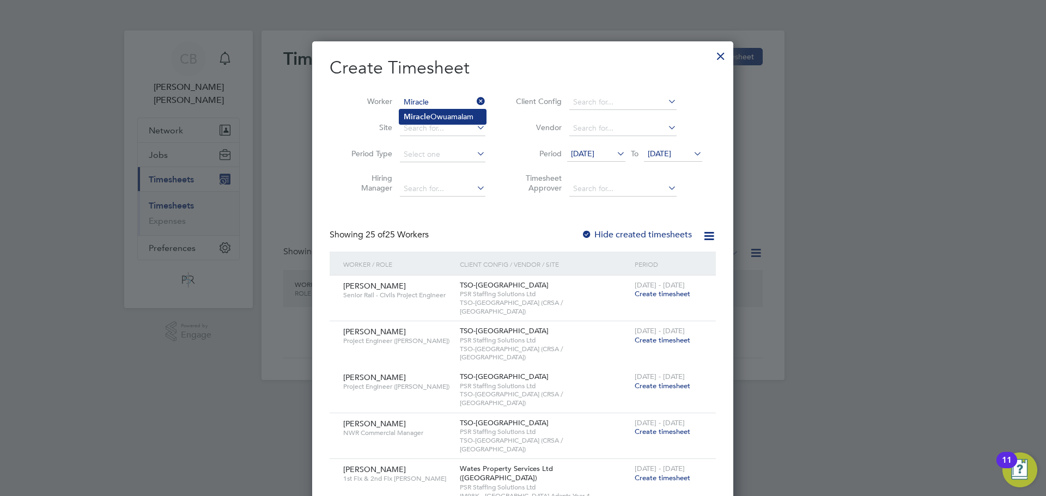 This screenshot has width=1046, height=496. What do you see at coordinates (399, 264) in the screenshot?
I see `div: Worker / Role` at bounding box center [399, 264].